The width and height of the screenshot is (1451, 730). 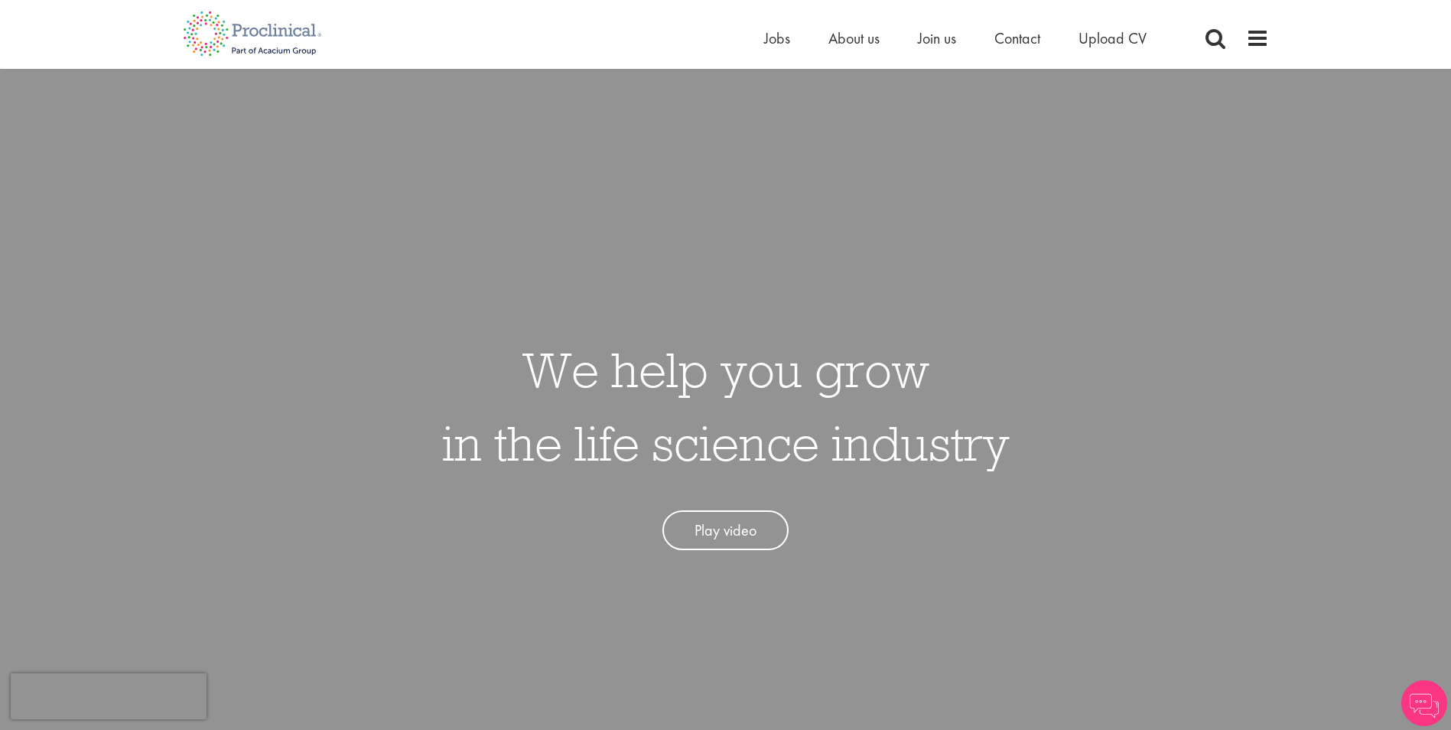 I want to click on a: Play video, so click(x=725, y=530).